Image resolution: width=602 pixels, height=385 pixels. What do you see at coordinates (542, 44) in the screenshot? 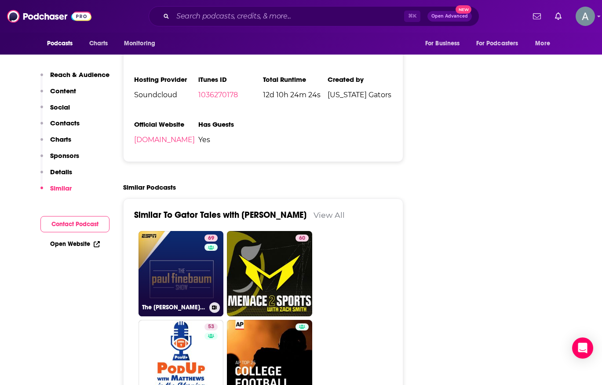
I see `span: More` at bounding box center [542, 44].